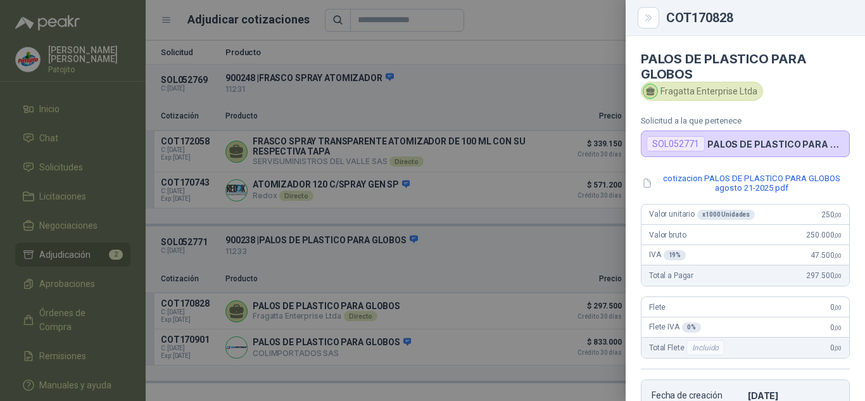  I want to click on span: Flete IVA, so click(675, 328).